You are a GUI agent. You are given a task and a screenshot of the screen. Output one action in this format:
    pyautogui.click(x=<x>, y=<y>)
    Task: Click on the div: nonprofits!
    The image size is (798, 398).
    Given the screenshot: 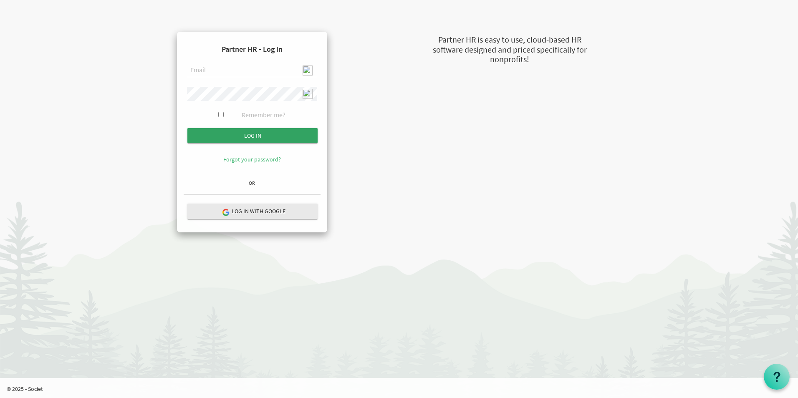 What is the action you would take?
    pyautogui.click(x=510, y=59)
    